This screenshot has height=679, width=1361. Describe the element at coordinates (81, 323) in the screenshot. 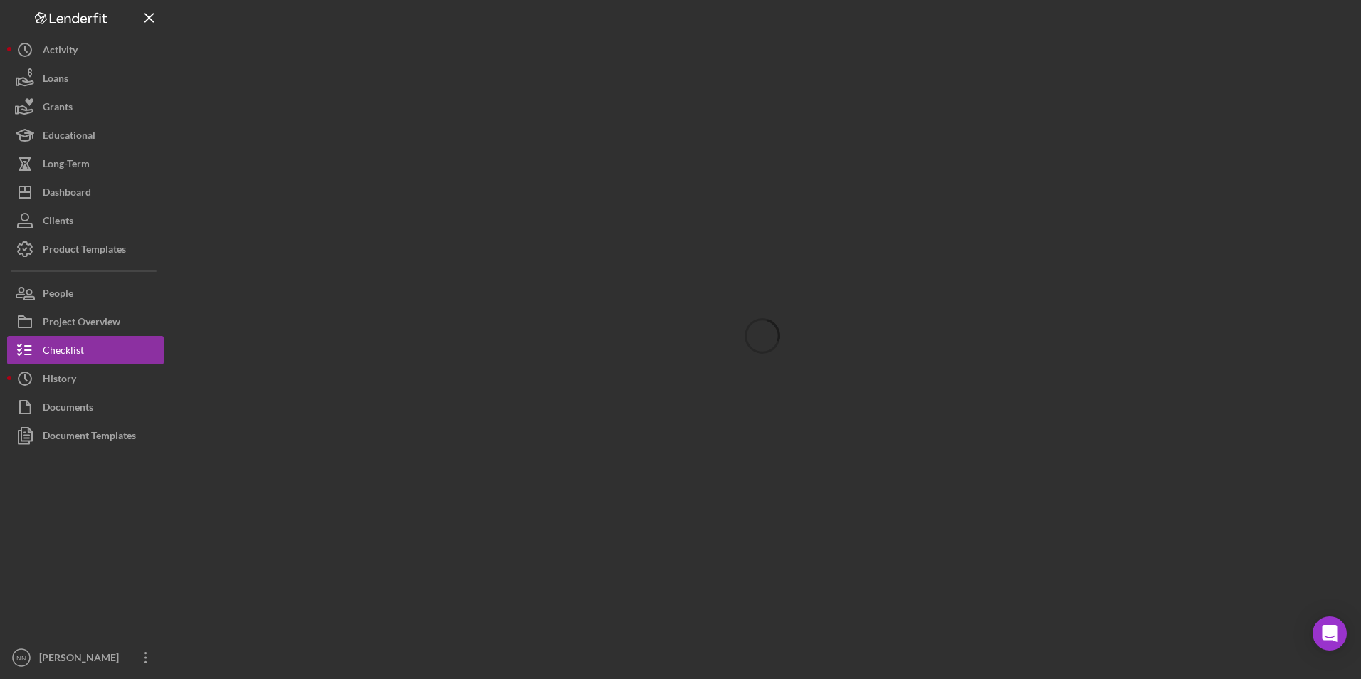

I see `div: Project Overview` at that location.